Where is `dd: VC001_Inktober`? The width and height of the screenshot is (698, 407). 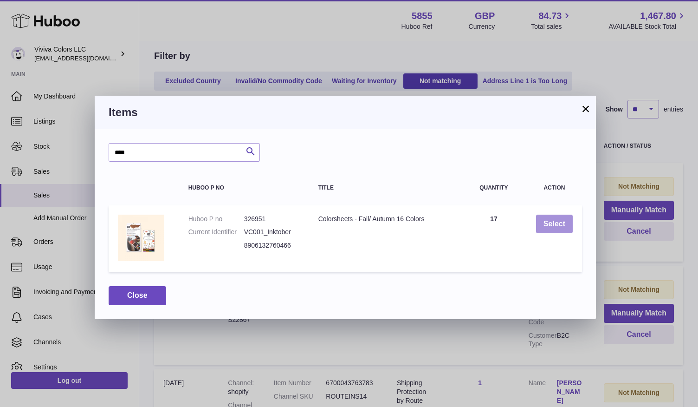
dd: VC001_Inktober is located at coordinates (272, 232).